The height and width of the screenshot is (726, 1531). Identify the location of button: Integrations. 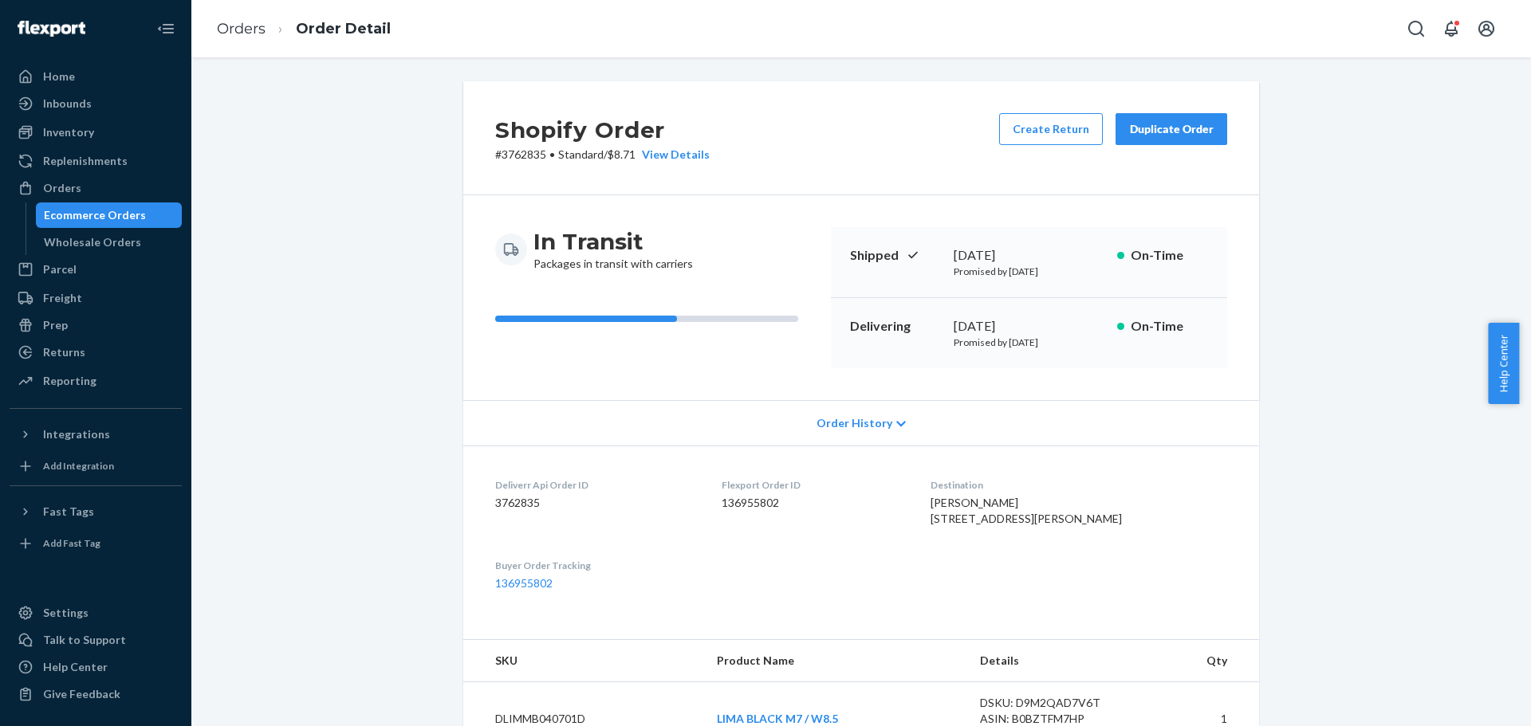
(96, 434).